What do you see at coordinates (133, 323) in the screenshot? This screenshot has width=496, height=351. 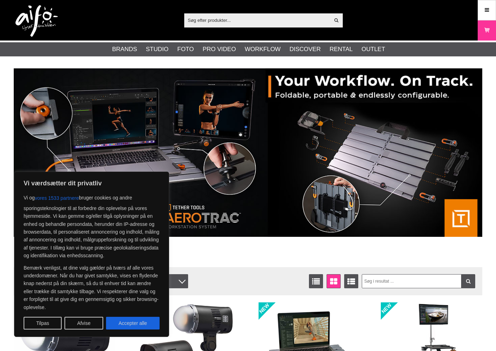 I see `button: Accepter alle` at bounding box center [133, 323].